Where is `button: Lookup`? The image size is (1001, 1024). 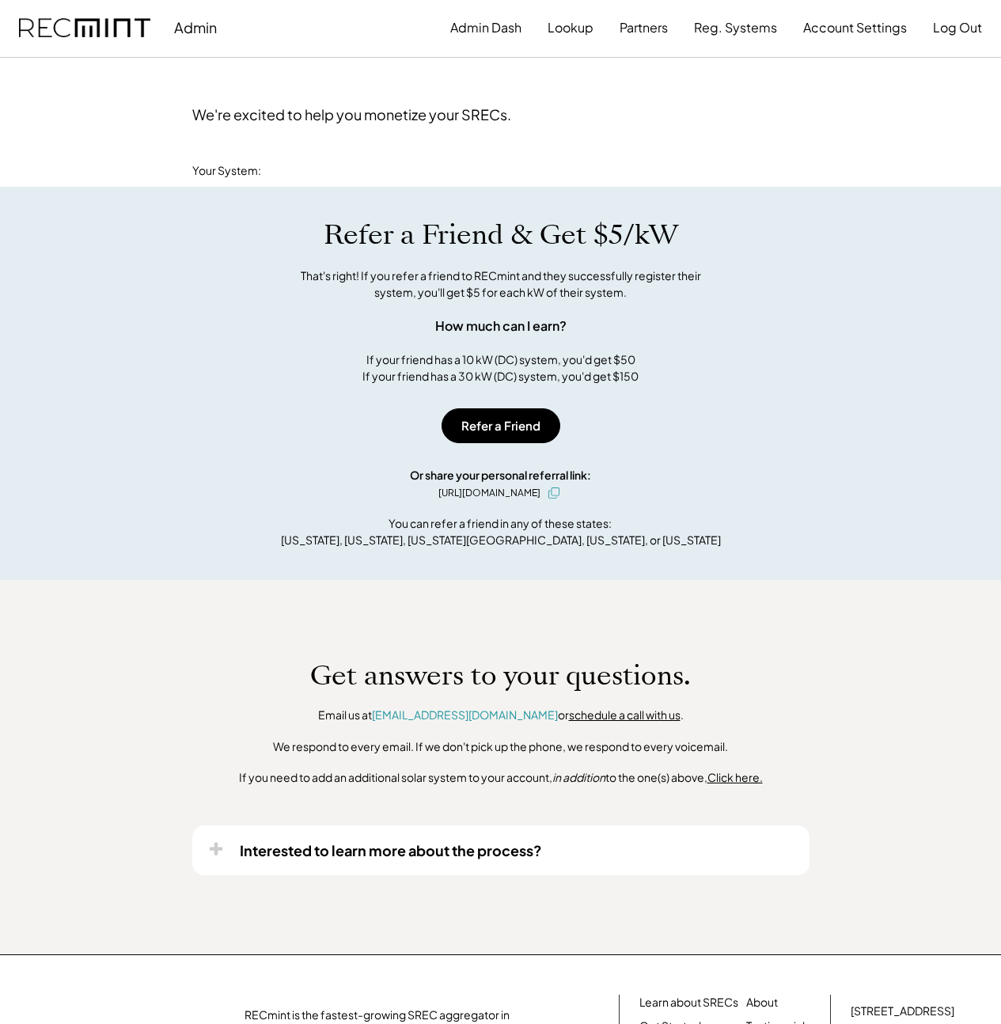 button: Lookup is located at coordinates (570, 28).